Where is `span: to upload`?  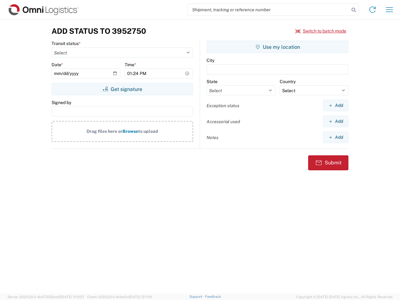 span: to upload is located at coordinates (148, 131).